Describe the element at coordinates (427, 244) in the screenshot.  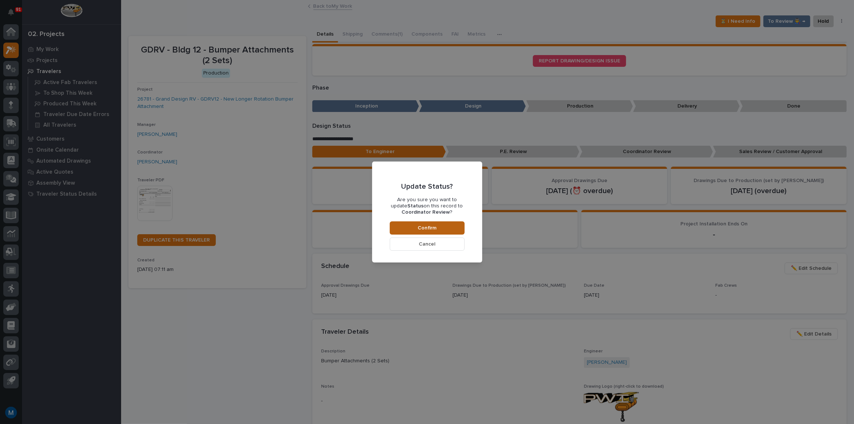
I see `span: Cancel` at that location.